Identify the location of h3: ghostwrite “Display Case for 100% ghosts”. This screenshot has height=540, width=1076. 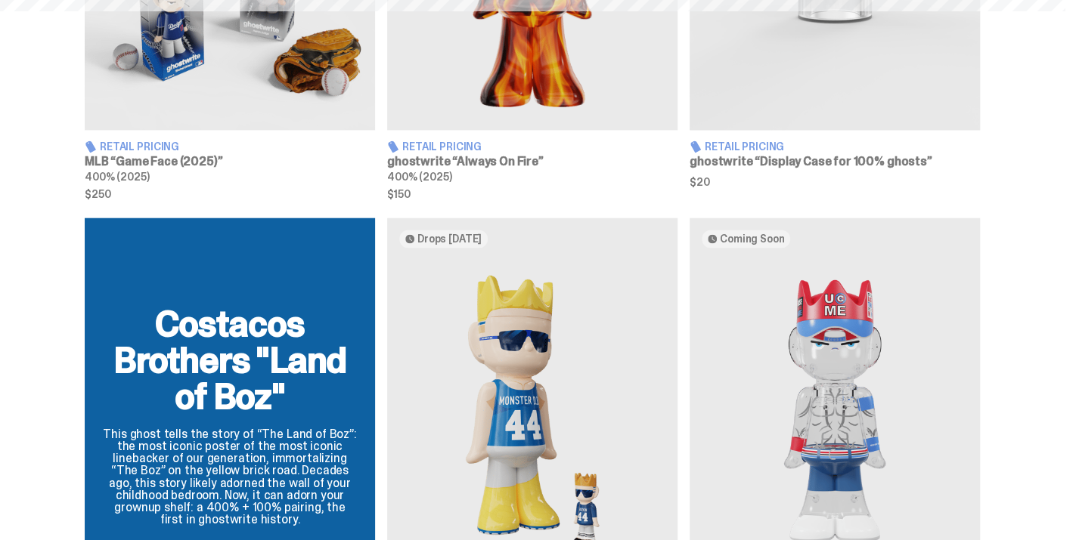
(835, 162).